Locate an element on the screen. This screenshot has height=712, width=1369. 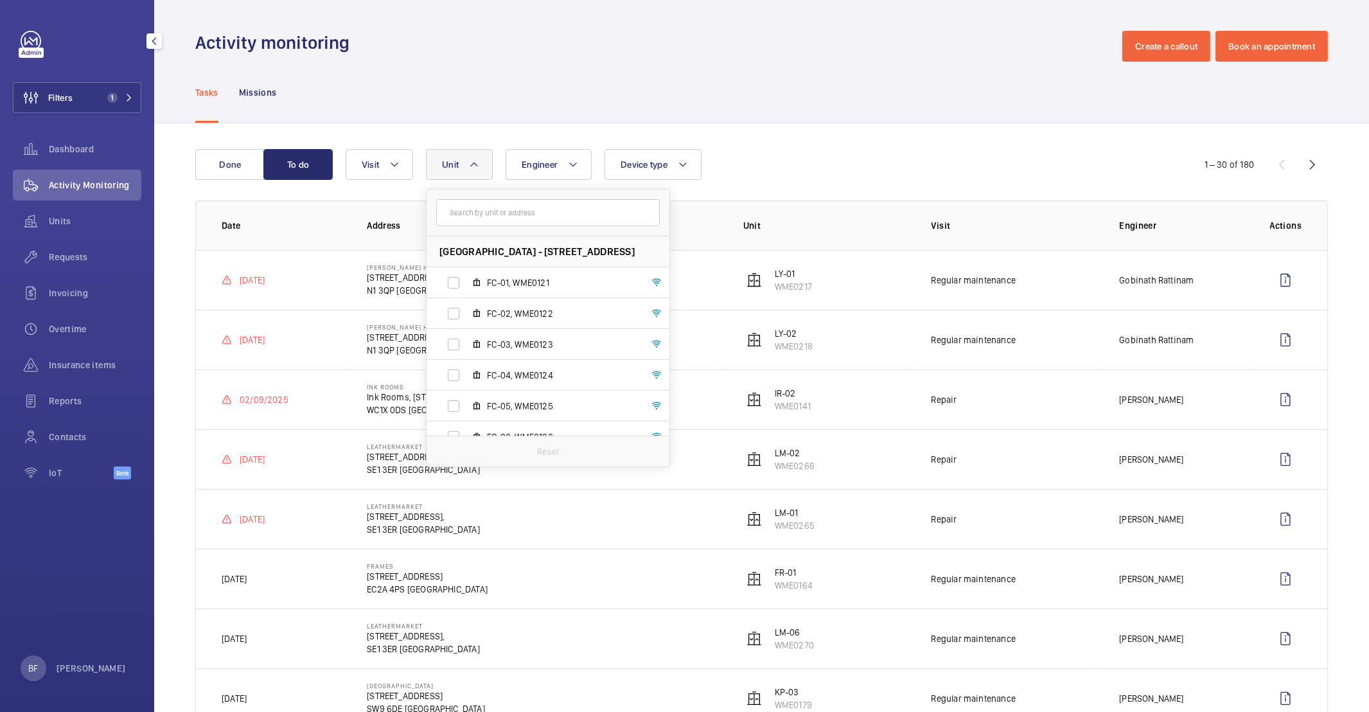
button: Done is located at coordinates (230, 164).